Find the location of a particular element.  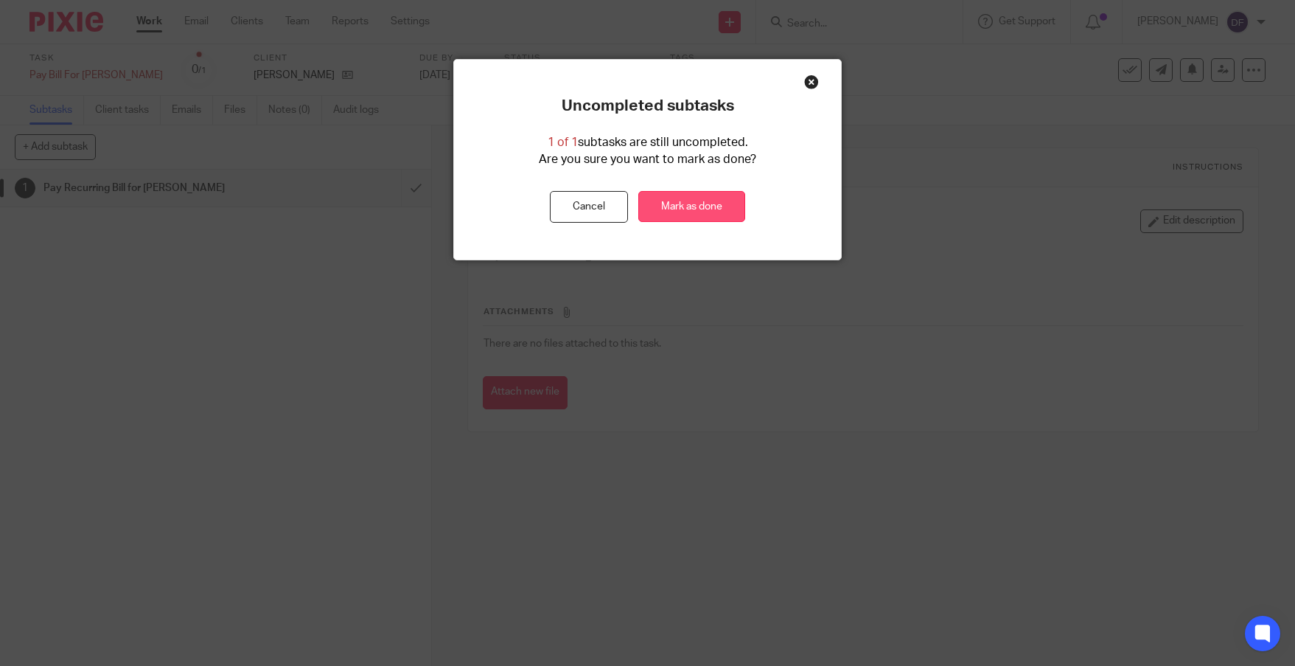

a: Mark as done is located at coordinates (691, 206).